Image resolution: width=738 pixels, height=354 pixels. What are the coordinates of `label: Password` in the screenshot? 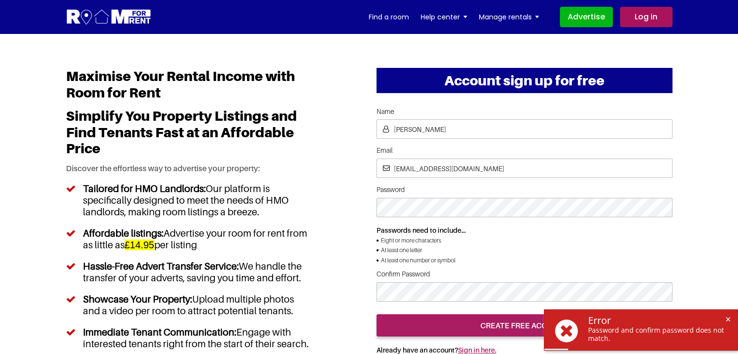 It's located at (525, 190).